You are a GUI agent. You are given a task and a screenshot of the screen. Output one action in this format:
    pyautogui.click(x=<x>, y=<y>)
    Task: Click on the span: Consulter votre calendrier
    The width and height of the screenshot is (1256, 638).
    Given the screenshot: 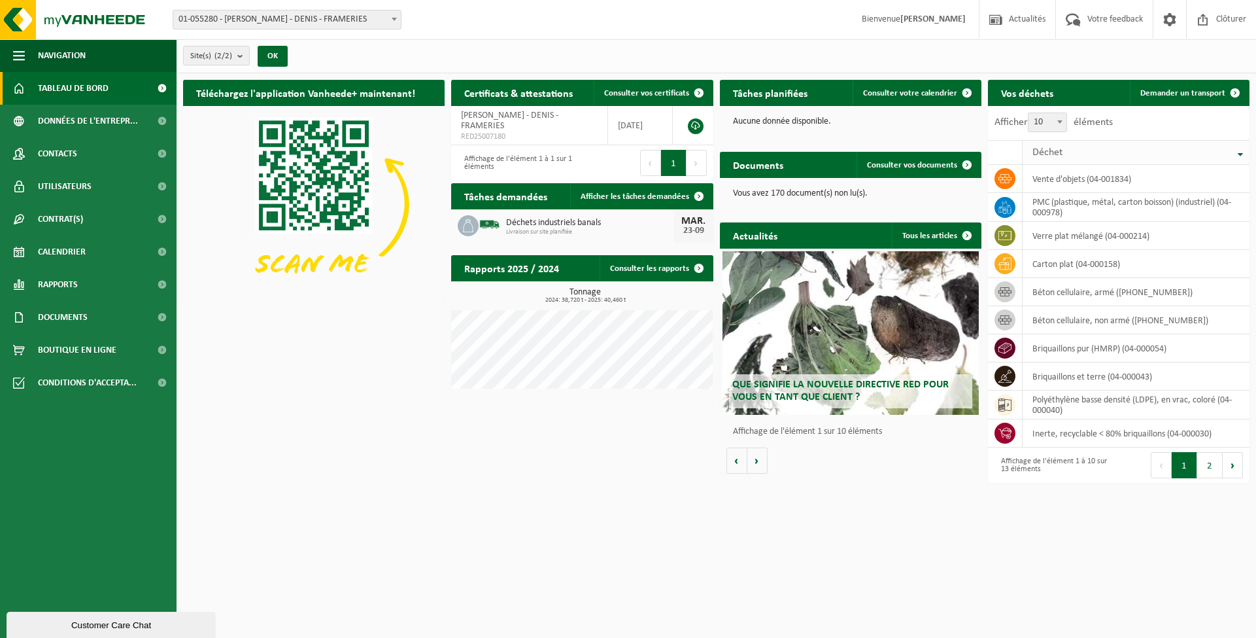 What is the action you would take?
    pyautogui.click(x=910, y=93)
    